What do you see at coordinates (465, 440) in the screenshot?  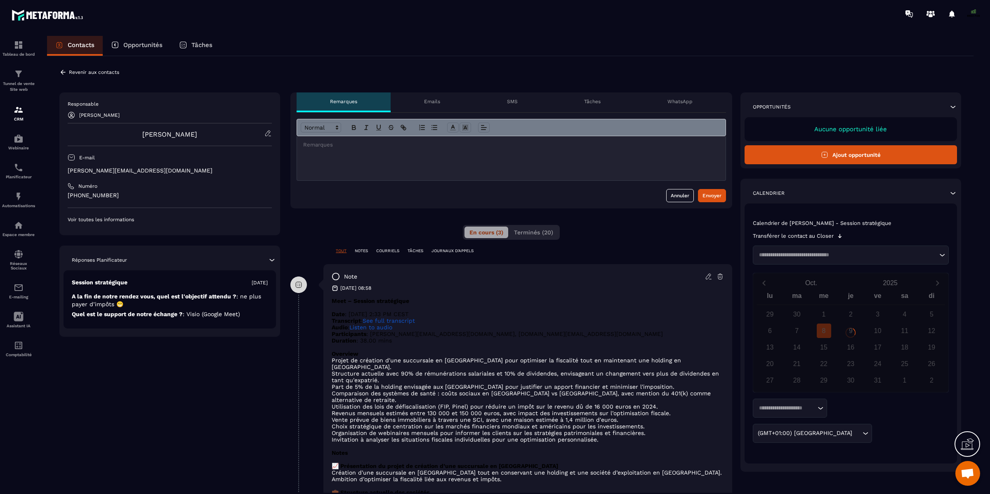 I see `span: Invitation à analyser les situations fiscales individuelles pour une optimisation personnalisée.` at bounding box center [465, 440].